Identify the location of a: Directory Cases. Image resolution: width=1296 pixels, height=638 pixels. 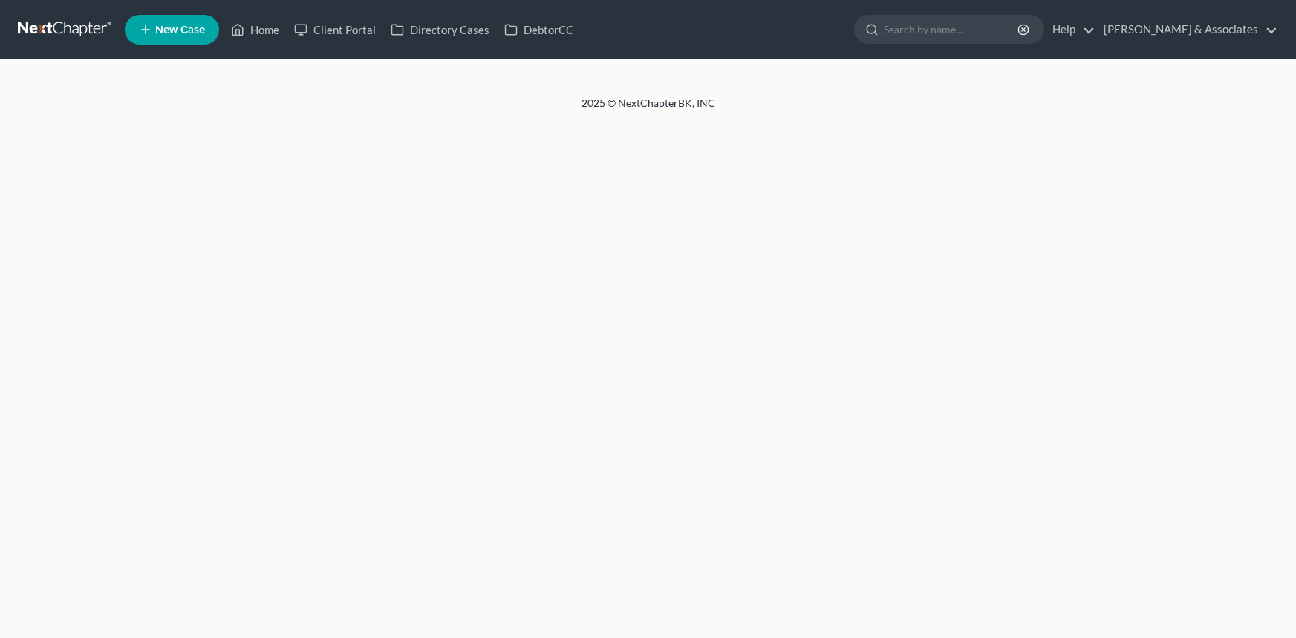
(440, 30).